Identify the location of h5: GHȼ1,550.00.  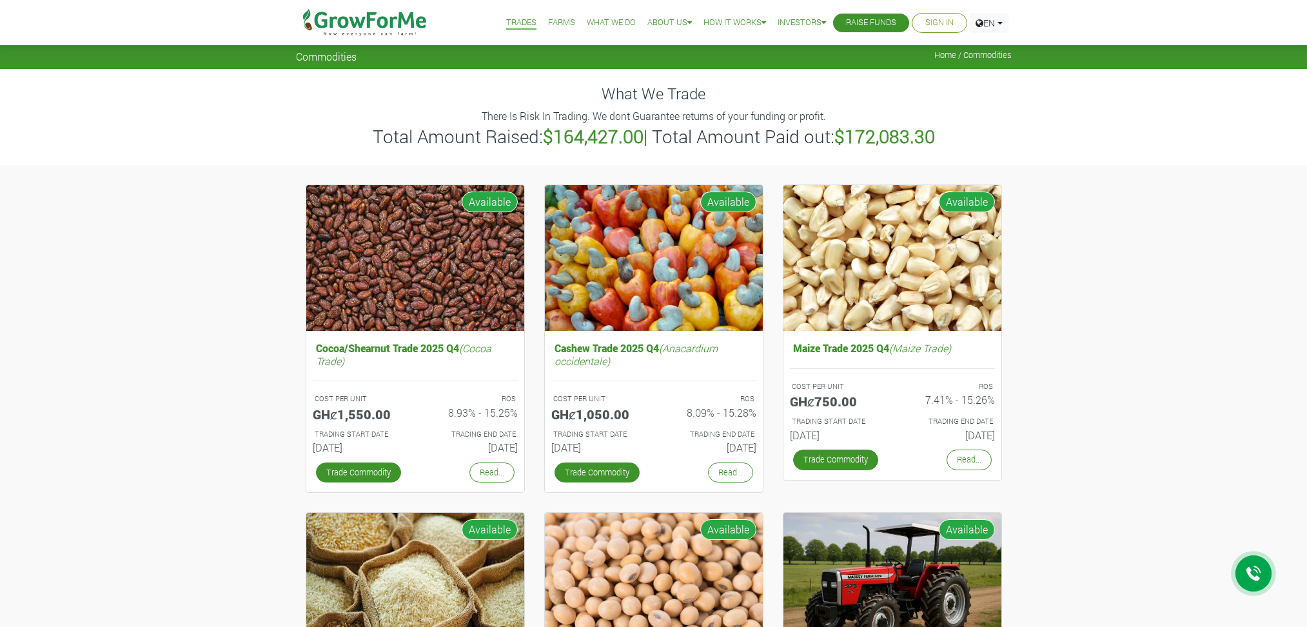
(359, 414).